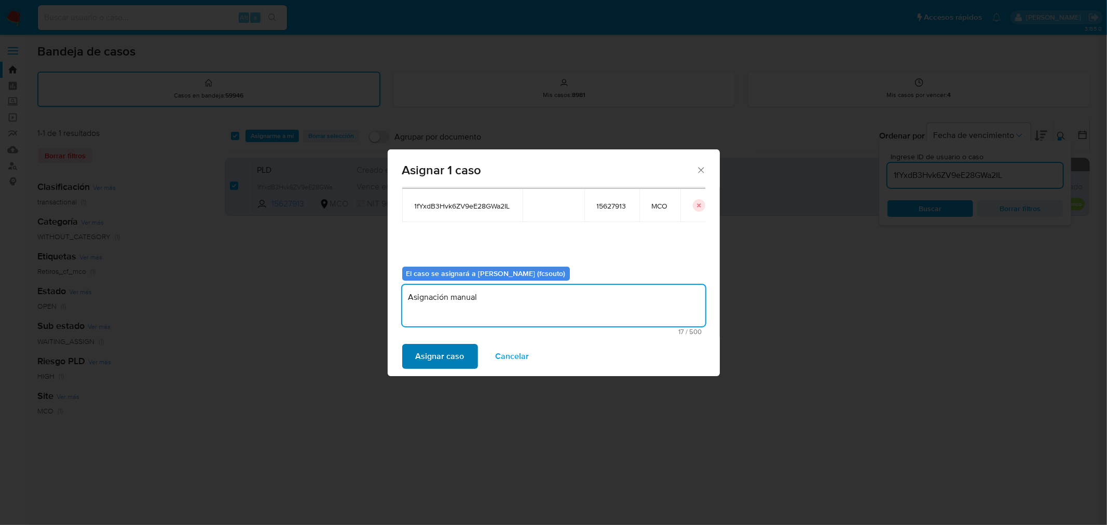 The width and height of the screenshot is (1107, 525). What do you see at coordinates (554, 332) in the screenshot?
I see `span: Máximo 500 caracteres` at bounding box center [554, 332].